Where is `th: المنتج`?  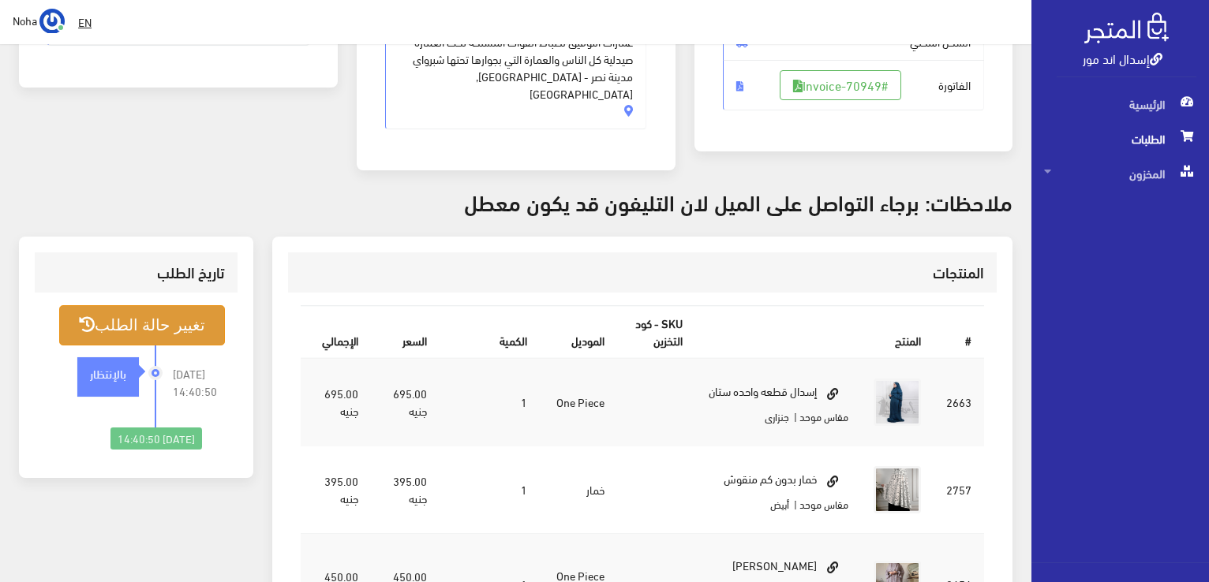
th: المنتج is located at coordinates (814, 332).